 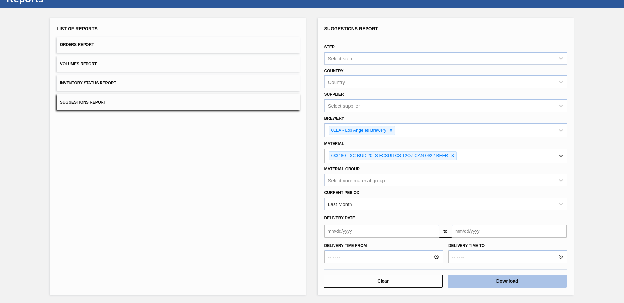 What do you see at coordinates (77, 45) in the screenshot?
I see `span: Orders Report` at bounding box center [77, 45].